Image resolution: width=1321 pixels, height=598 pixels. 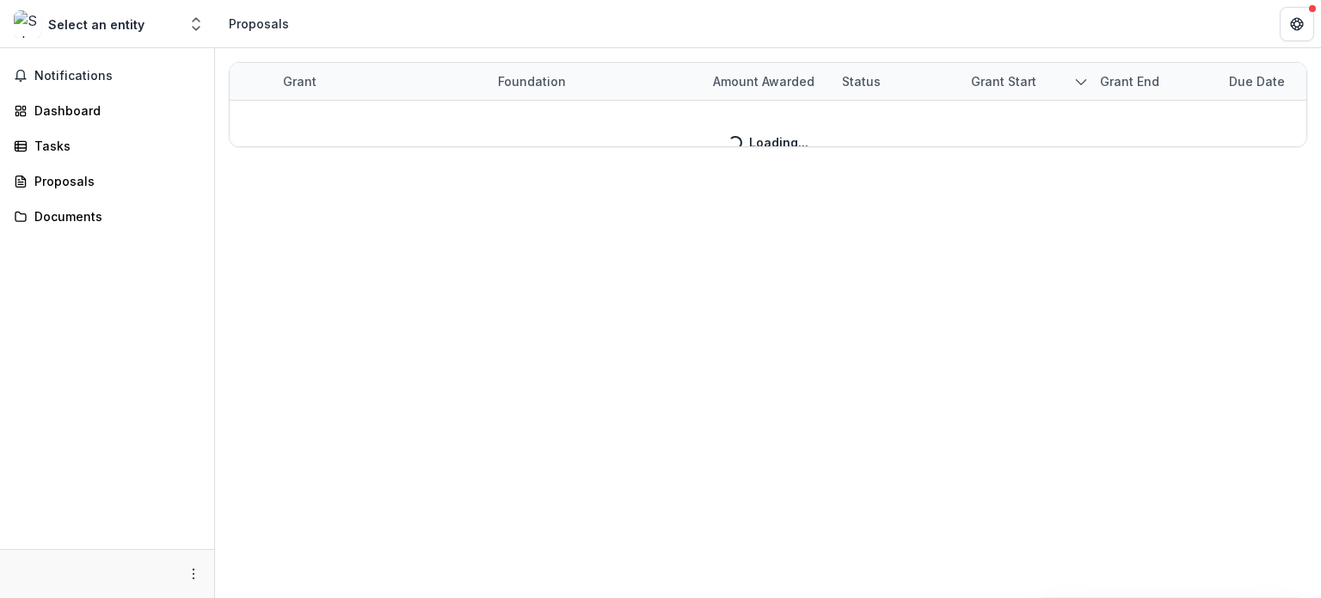 I want to click on span: Notifications, so click(x=117, y=76).